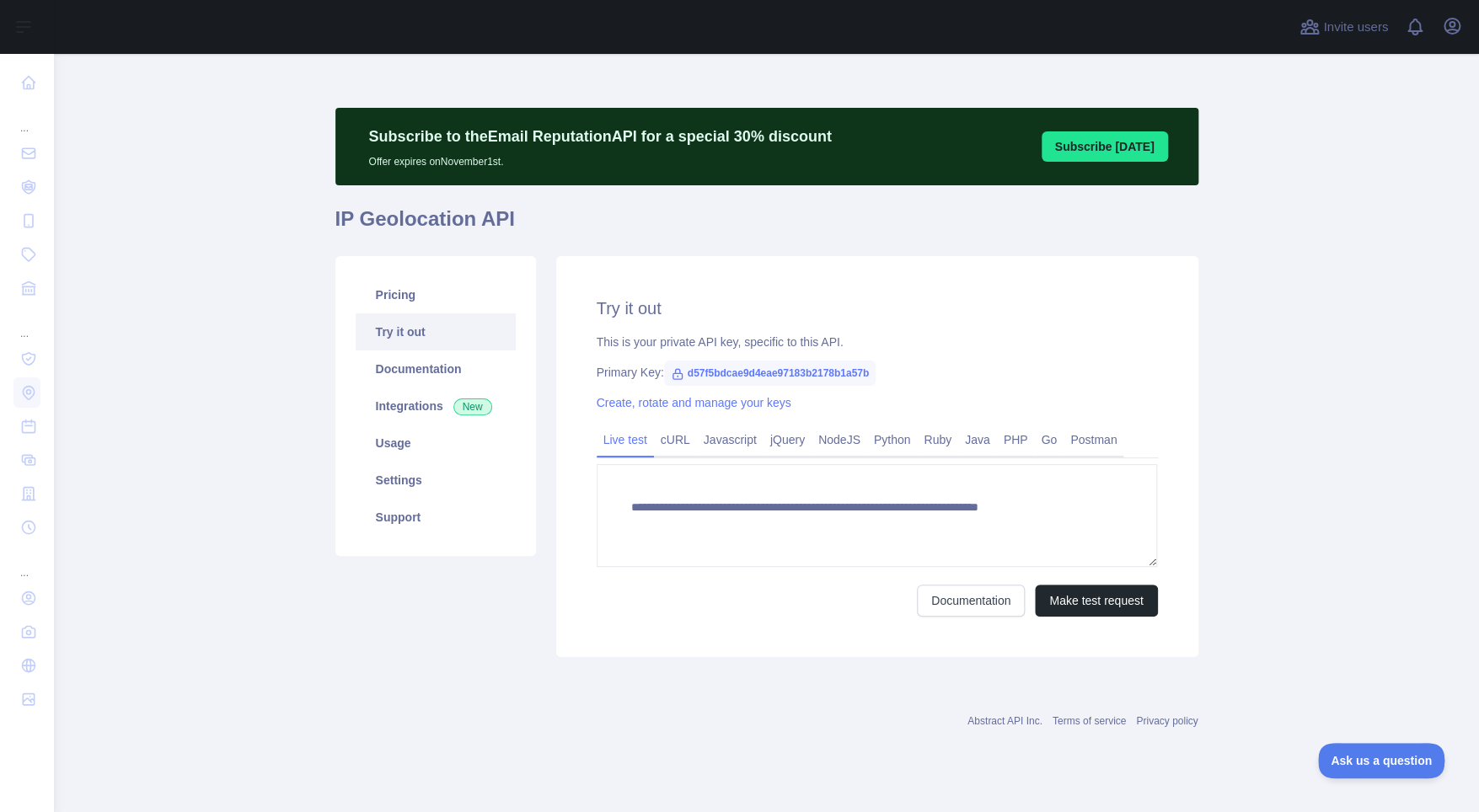  I want to click on button: Make test request, so click(1095, 601).